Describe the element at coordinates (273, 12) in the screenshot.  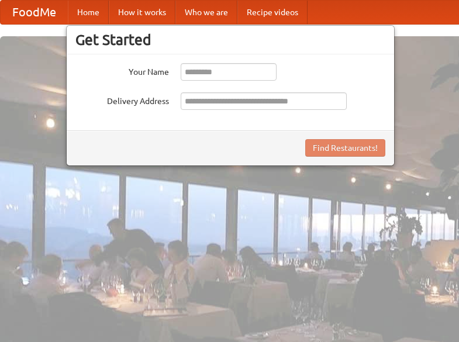
I see `a: Recipe videos` at that location.